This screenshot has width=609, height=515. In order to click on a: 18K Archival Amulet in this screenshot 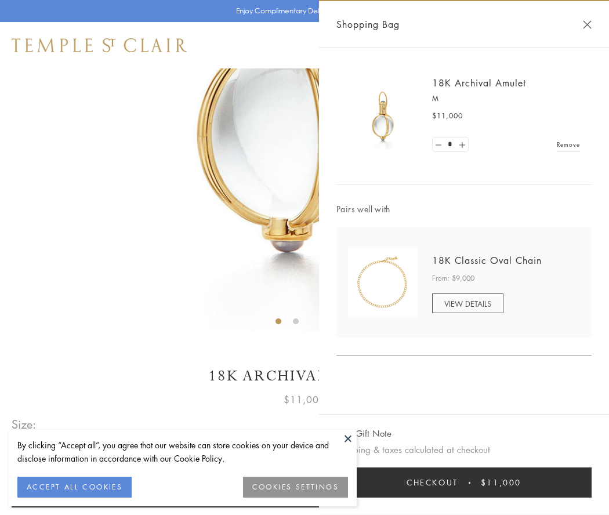, I will do `click(479, 83)`.